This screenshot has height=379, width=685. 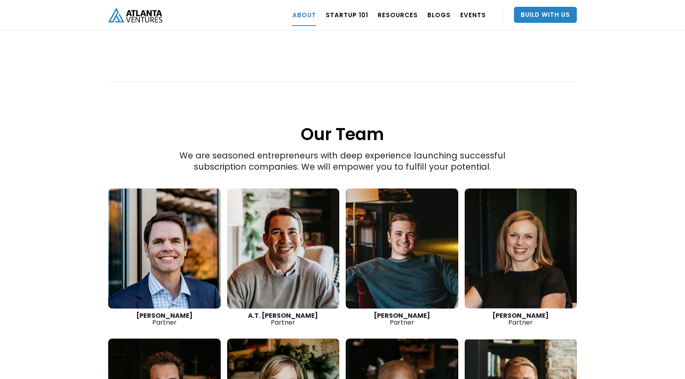 I want to click on a: BLOGS, so click(x=439, y=15).